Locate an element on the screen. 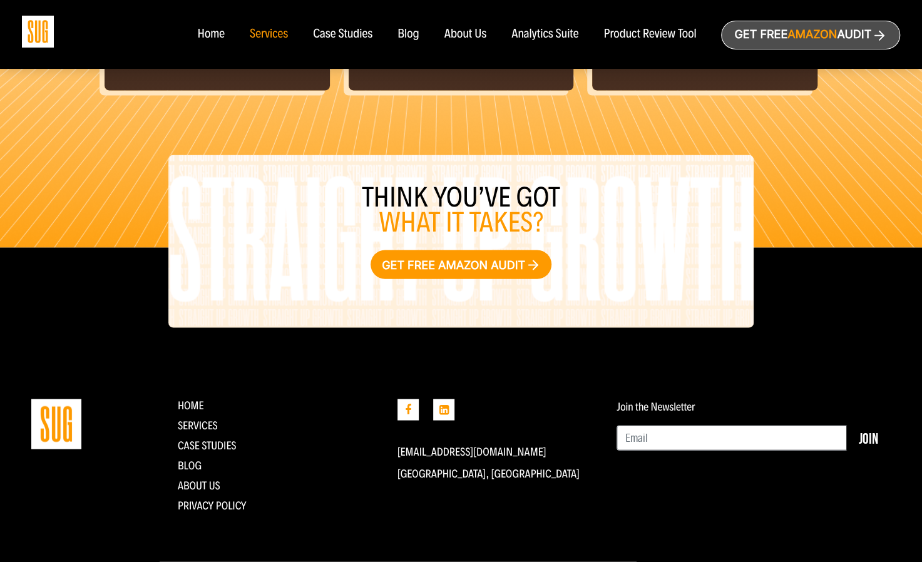  div: Services is located at coordinates (268, 34).